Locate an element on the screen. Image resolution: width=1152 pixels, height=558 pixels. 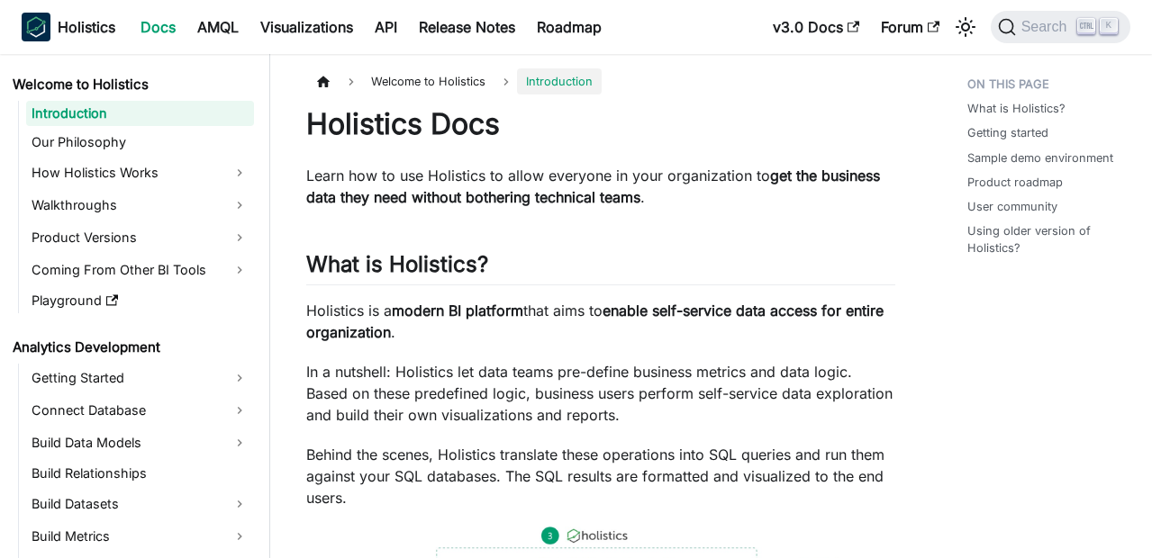
a: Build Data Models is located at coordinates (140, 443).